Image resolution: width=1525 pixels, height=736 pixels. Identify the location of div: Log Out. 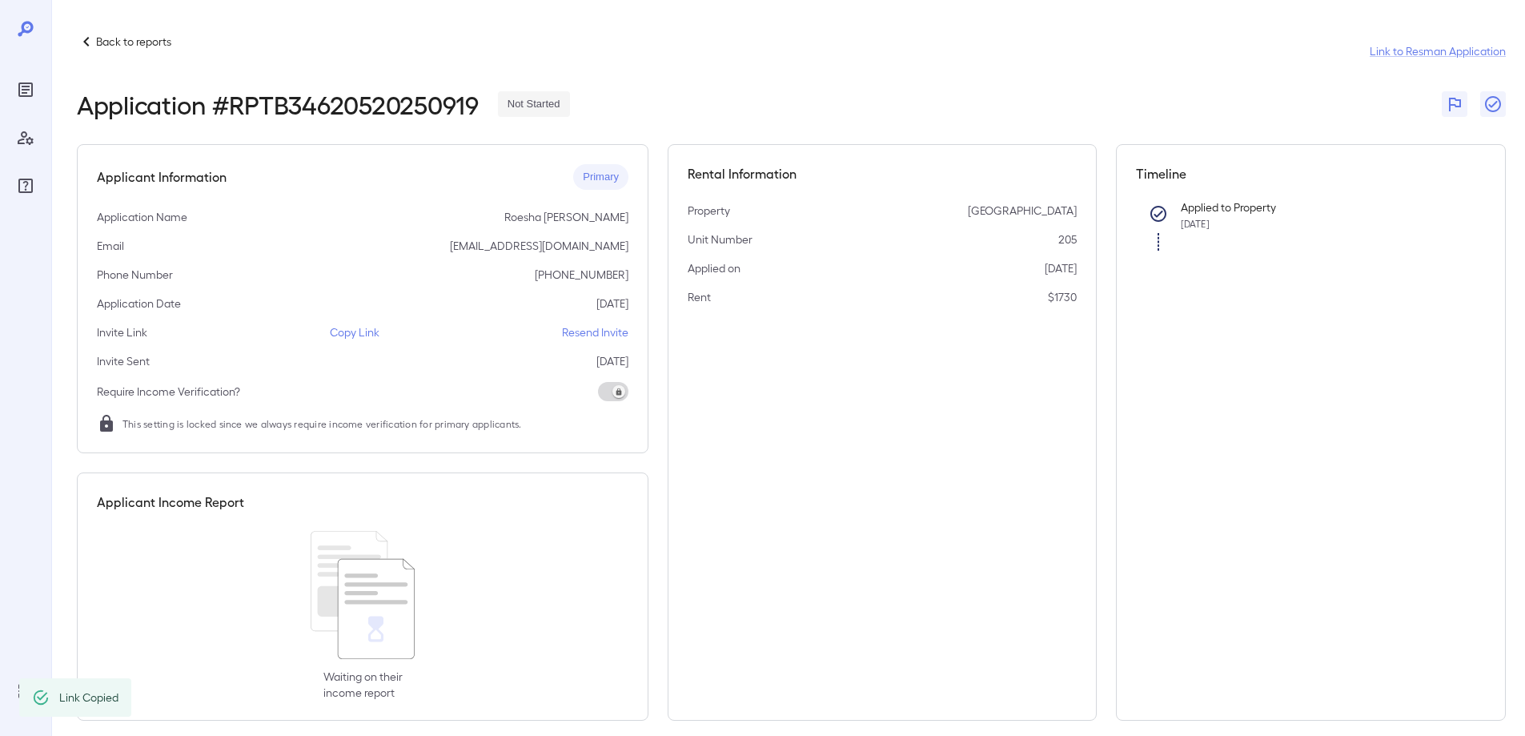
(26, 691).